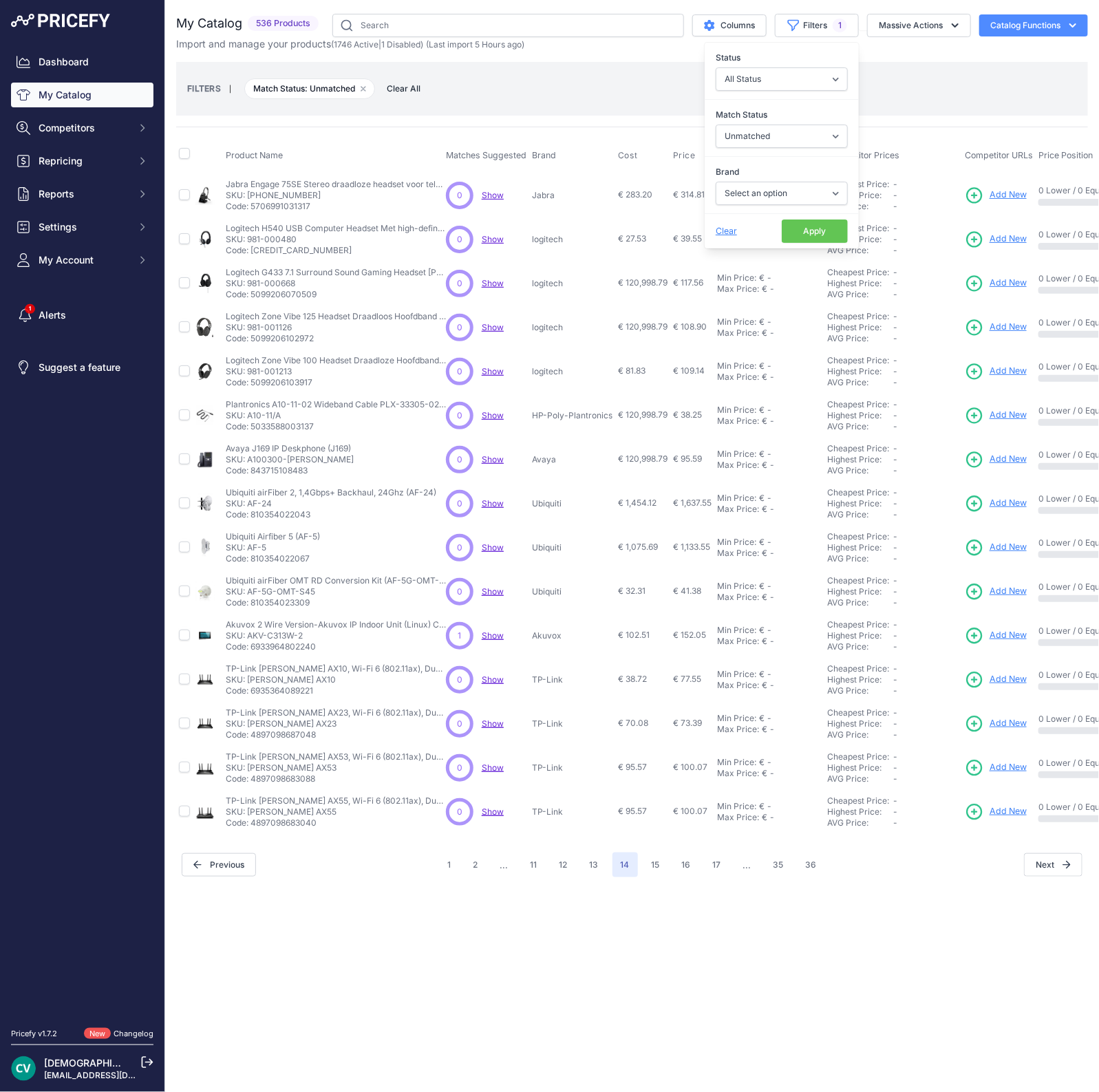  I want to click on button: Go to page 11, so click(534, 865).